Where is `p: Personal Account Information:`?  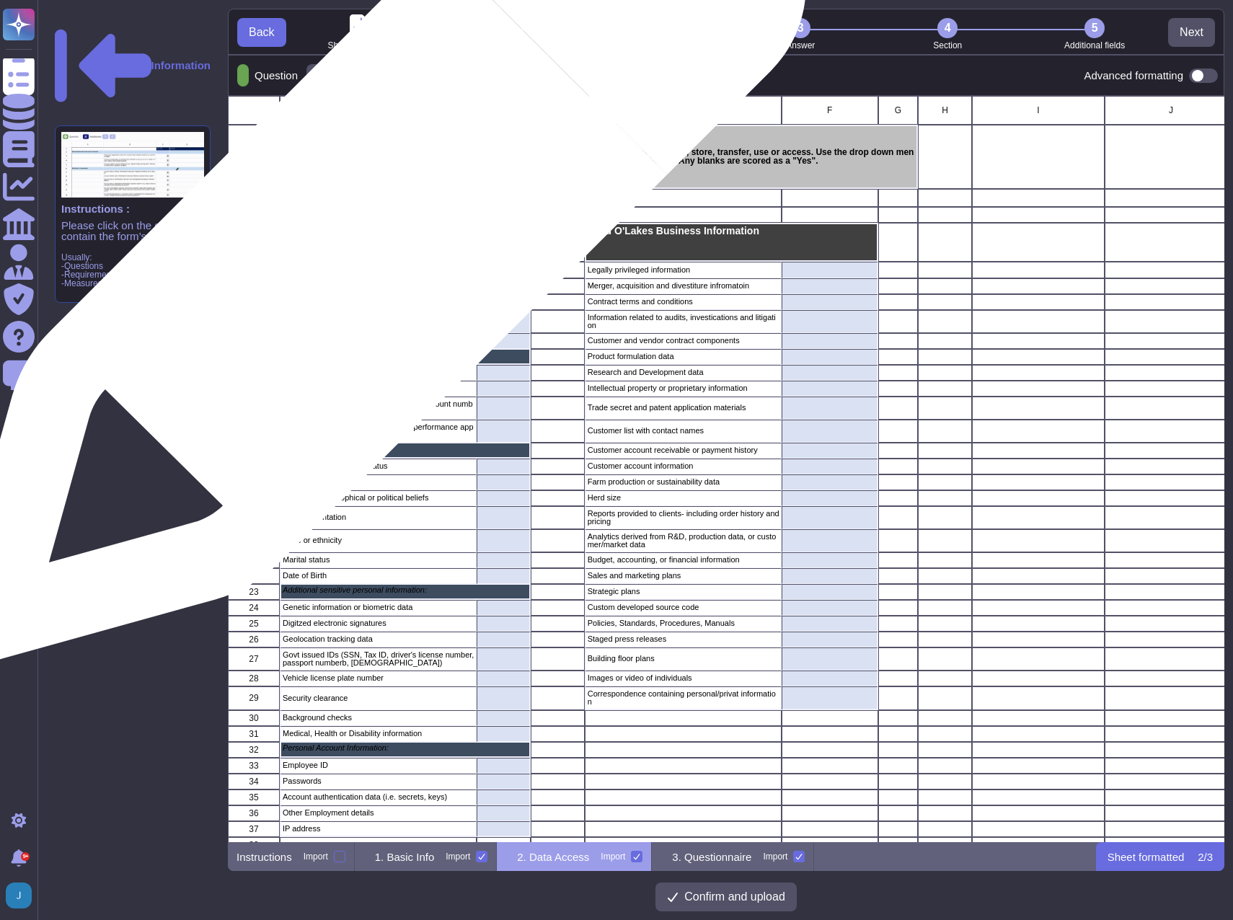 p: Personal Account Information: is located at coordinates (405, 748).